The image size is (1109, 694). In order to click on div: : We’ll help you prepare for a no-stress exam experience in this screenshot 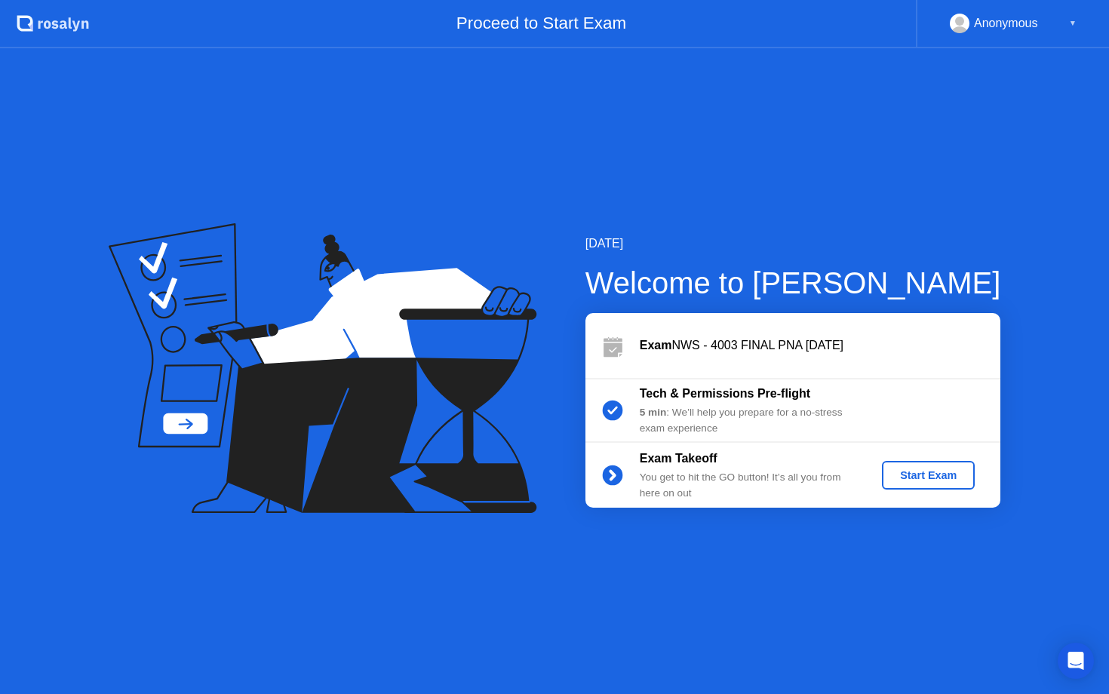, I will do `click(748, 420)`.